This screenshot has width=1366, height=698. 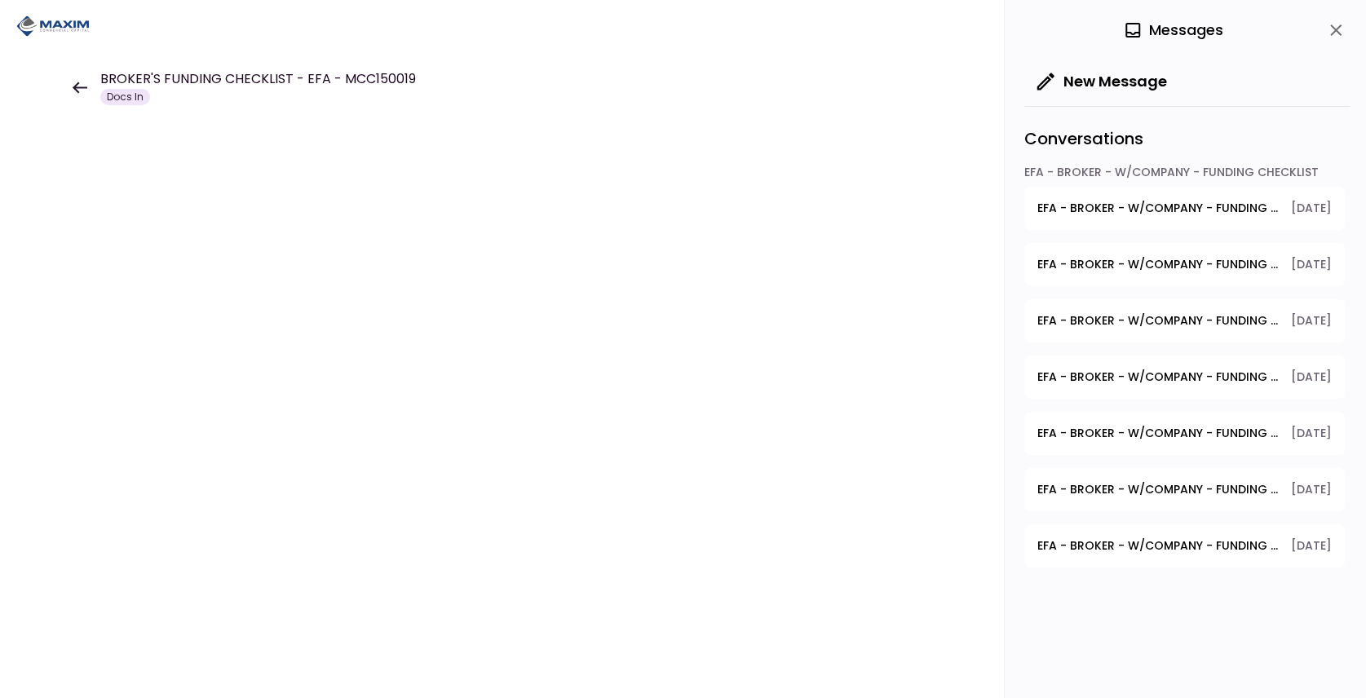 What do you see at coordinates (1158, 489) in the screenshot?
I see `span: EFA - BROKER - W/COMPANY - FUNDING CHECKLIST - Dealer's Final Invoice` at bounding box center [1158, 489].